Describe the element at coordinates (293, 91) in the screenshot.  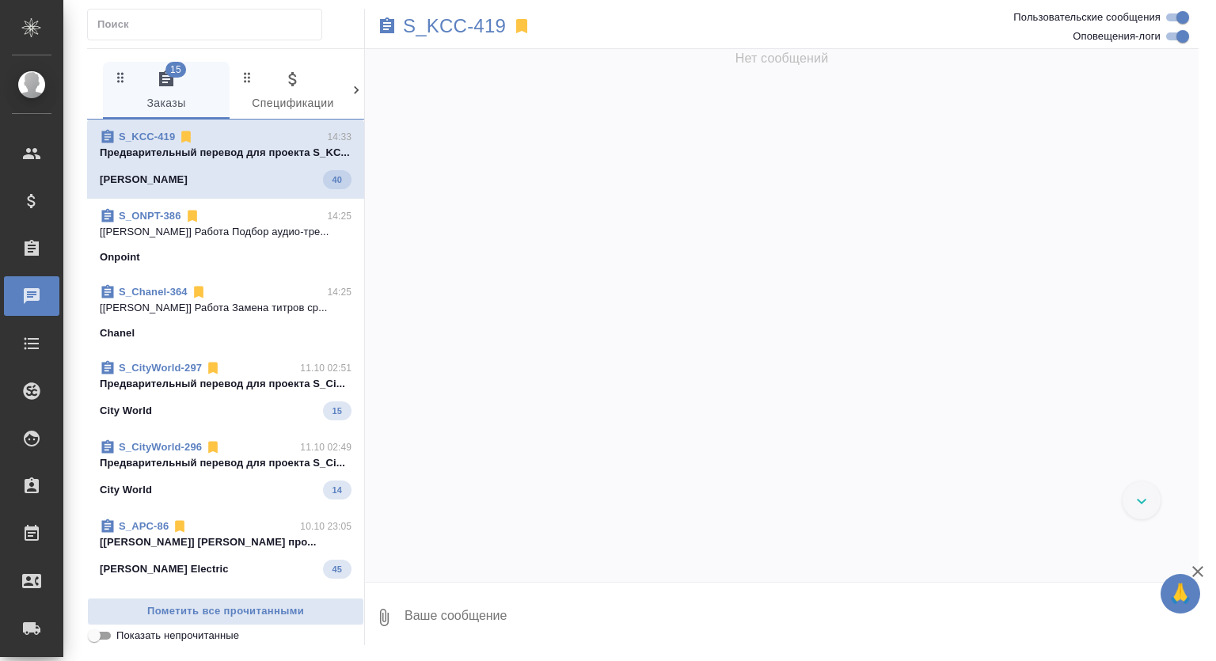
I see `span: Спецификации` at that location.